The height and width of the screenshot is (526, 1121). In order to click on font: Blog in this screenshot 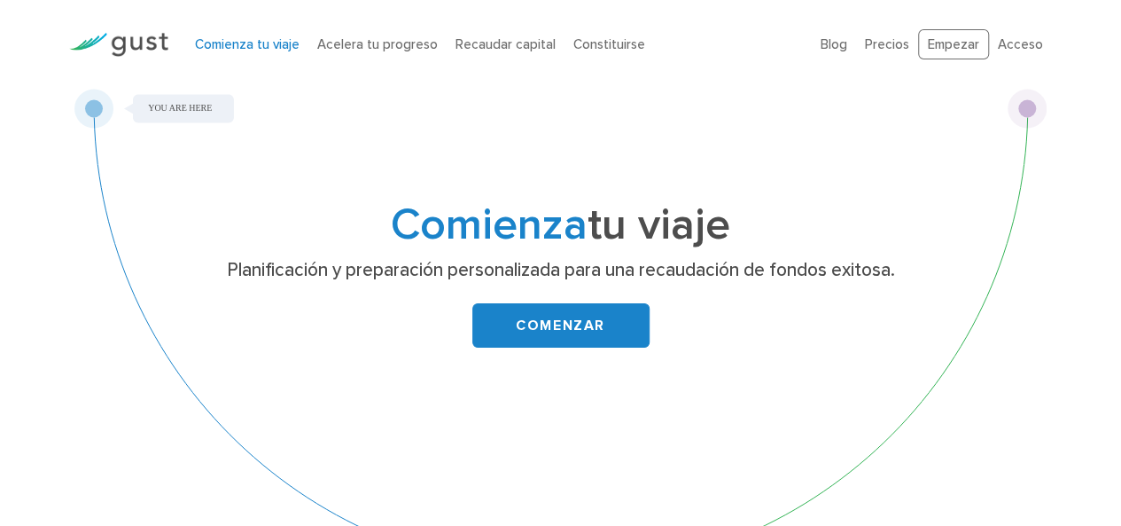, I will do `click(834, 44)`.